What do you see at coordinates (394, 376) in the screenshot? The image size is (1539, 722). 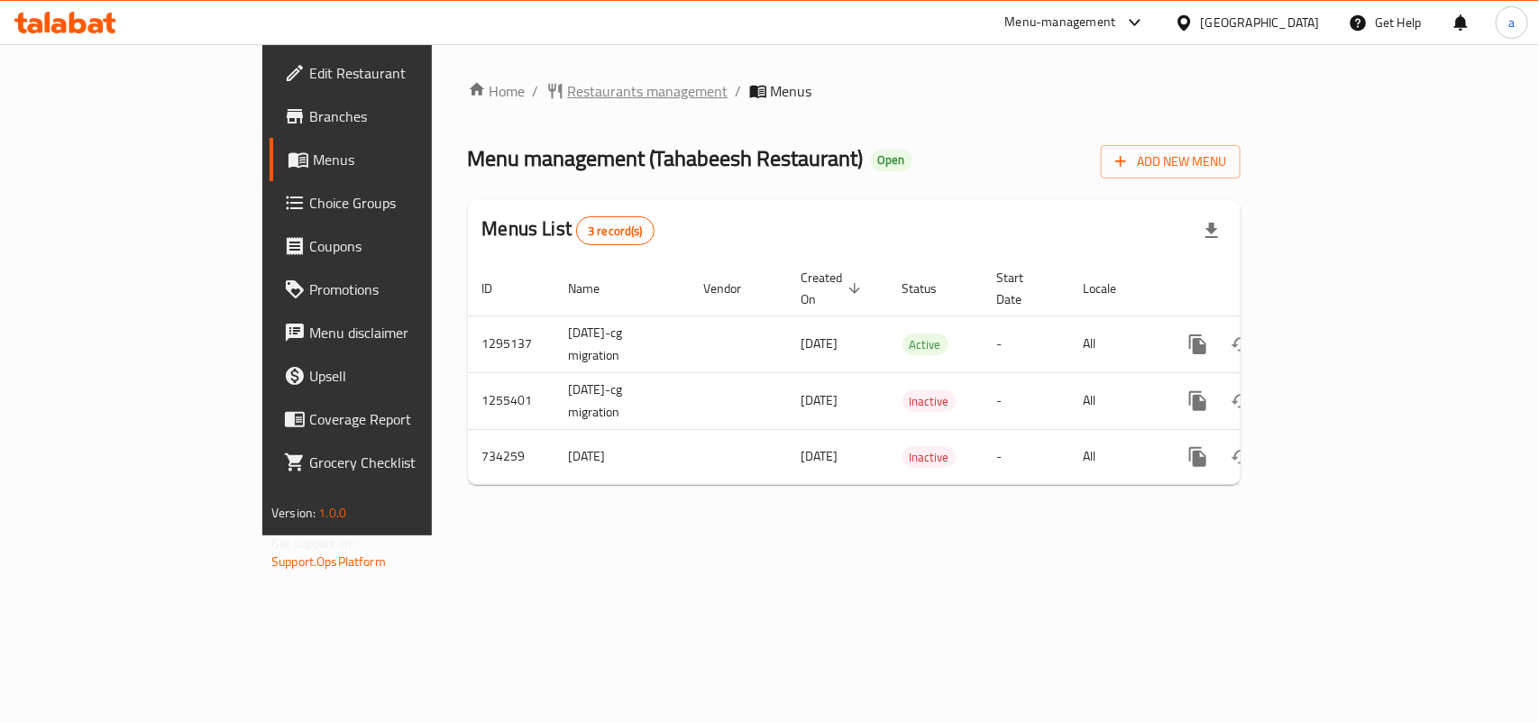 I see `a: Upsell` at bounding box center [394, 376].